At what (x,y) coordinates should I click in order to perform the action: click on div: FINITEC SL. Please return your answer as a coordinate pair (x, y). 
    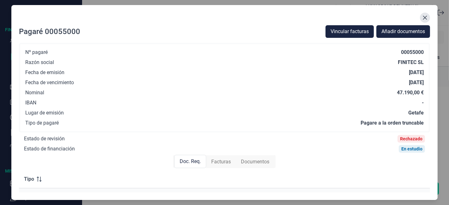
    Looking at the image, I should click on (411, 63).